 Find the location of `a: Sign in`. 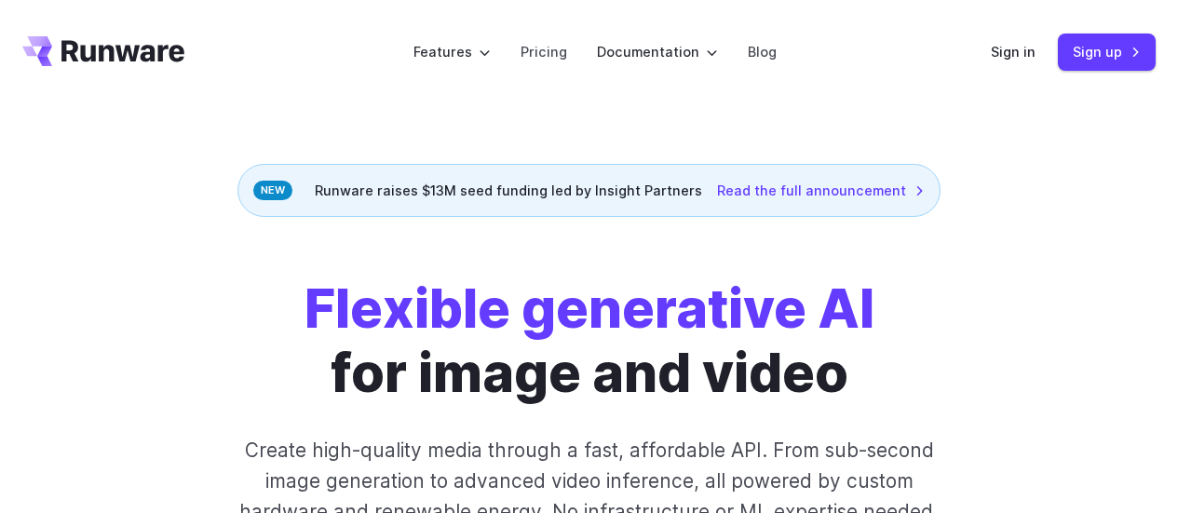

a: Sign in is located at coordinates (1013, 51).